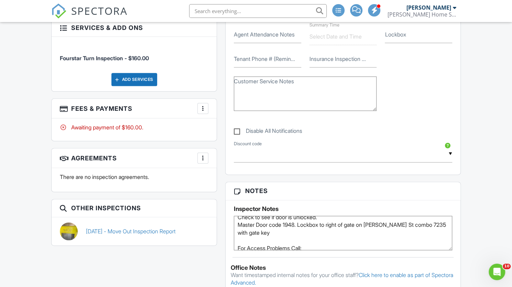 This screenshot has width=512, height=287. What do you see at coordinates (134, 108) in the screenshot?
I see `h3: Fees & Payments` at bounding box center [134, 108].